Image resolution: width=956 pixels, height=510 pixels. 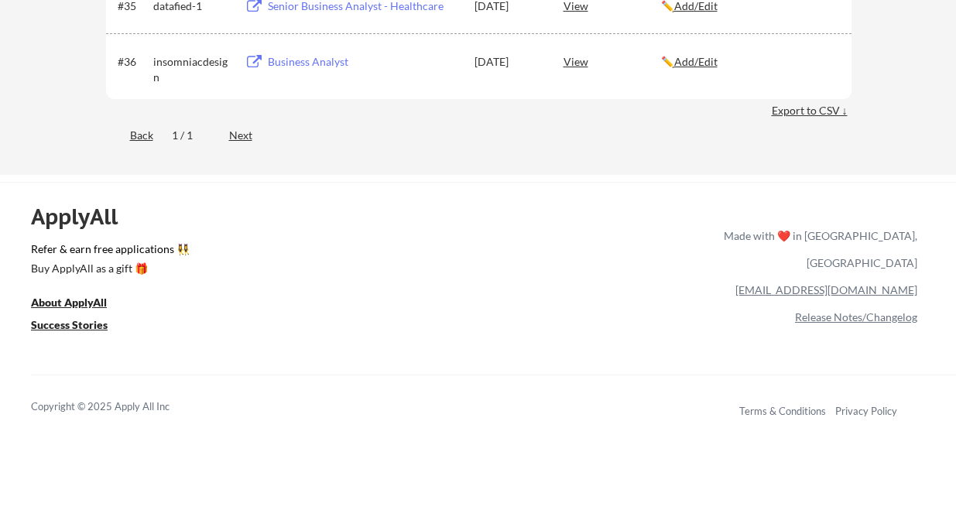 What do you see at coordinates (364, 62) in the screenshot?
I see `div: Business Analyst` at bounding box center [364, 62].